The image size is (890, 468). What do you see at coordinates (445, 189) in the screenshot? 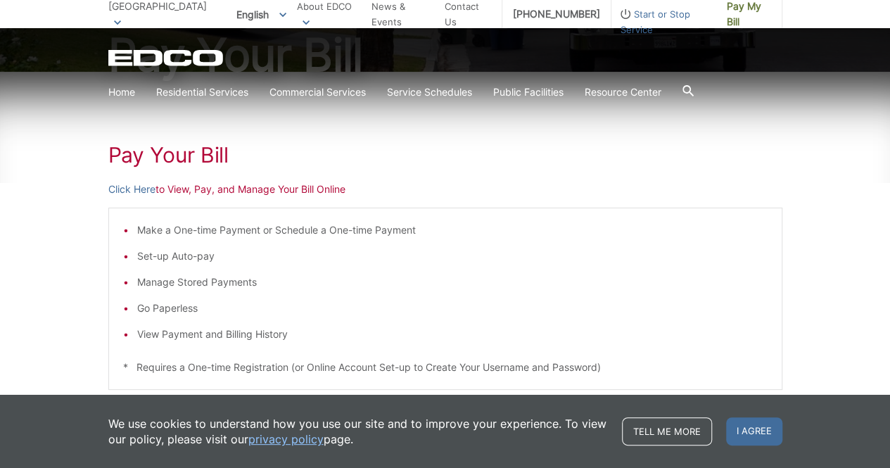
I see `p: to View, Pay, and Manage Your Bill Online` at bounding box center [445, 189].